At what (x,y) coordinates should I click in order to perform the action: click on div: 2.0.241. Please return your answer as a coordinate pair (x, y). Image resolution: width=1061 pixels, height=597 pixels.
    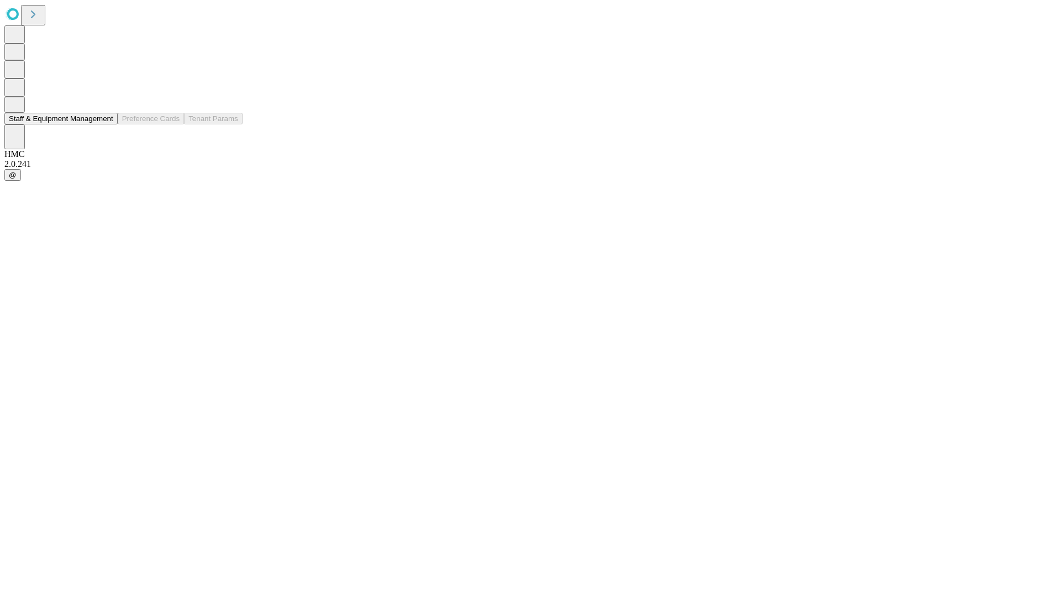
    Looking at the image, I should click on (531, 164).